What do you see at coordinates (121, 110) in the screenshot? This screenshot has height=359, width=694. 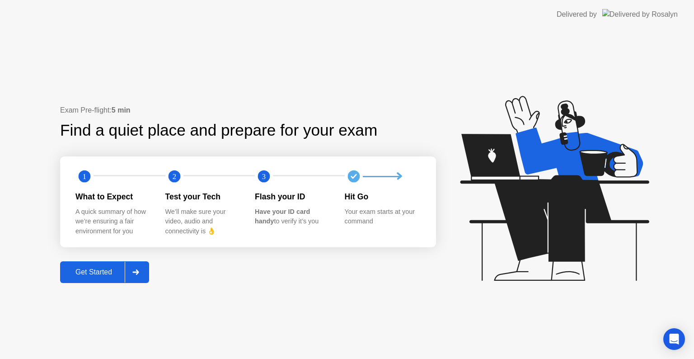 I see `b: 5 min` at bounding box center [121, 110].